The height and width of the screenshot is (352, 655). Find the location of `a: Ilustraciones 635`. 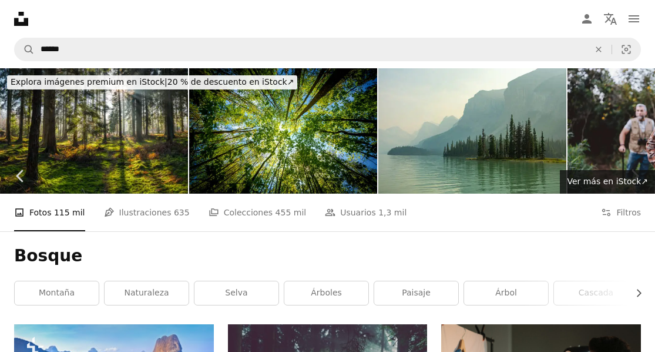

a: Ilustraciones 635 is located at coordinates (147, 212).